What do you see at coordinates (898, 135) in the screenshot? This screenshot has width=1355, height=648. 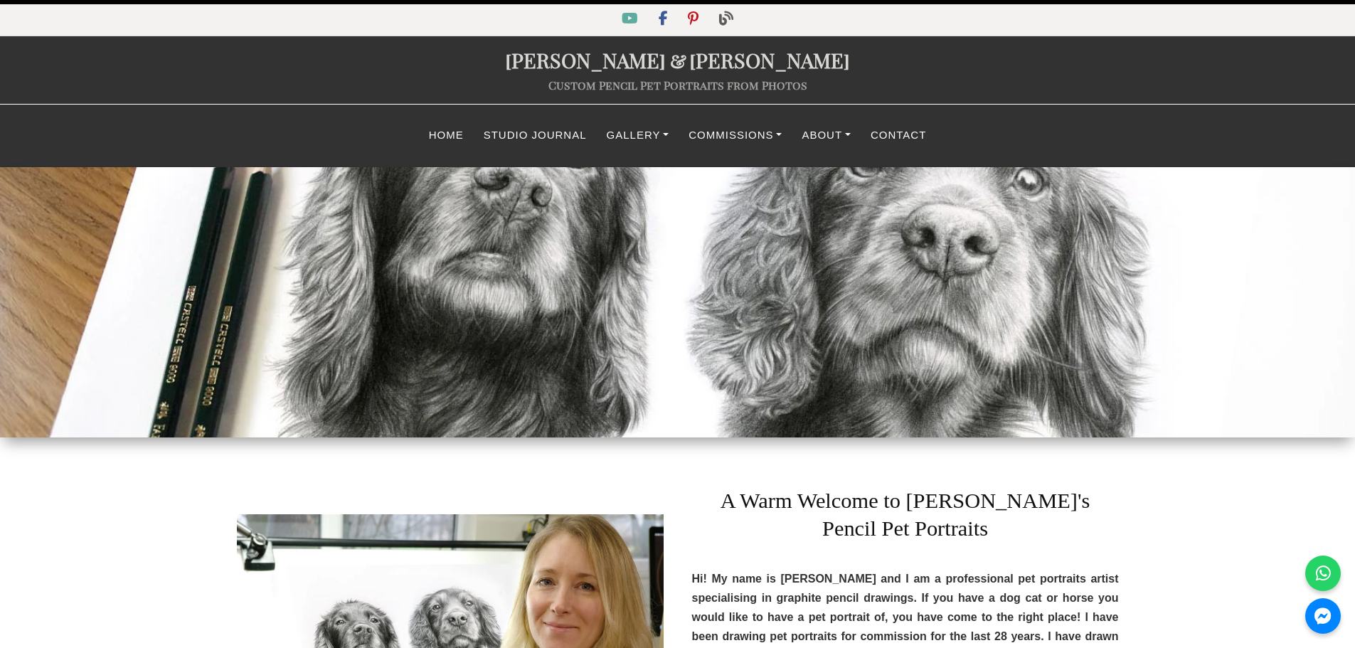 I see `a: Contact` at bounding box center [898, 135].